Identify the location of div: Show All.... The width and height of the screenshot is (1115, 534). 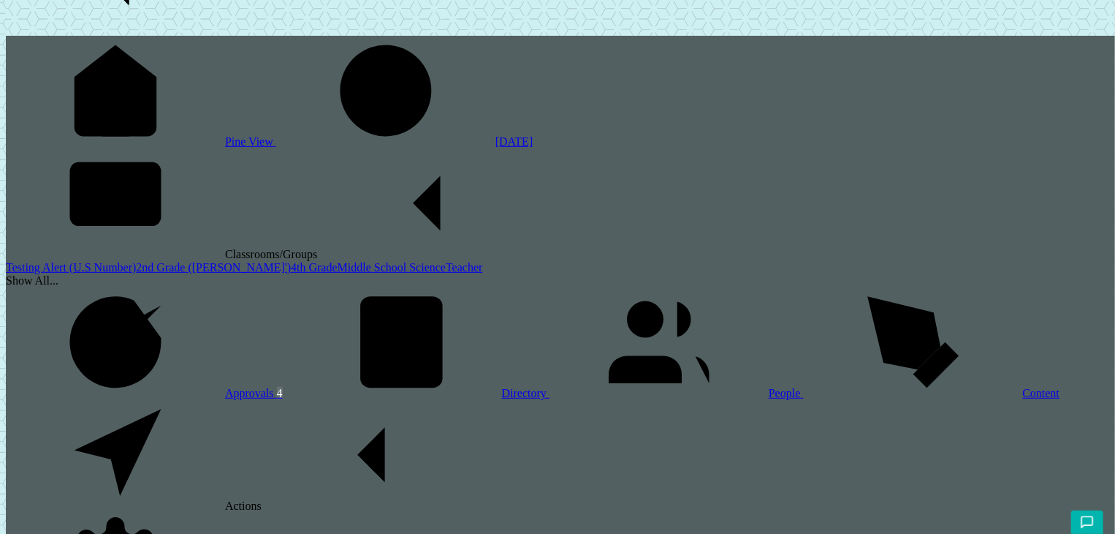
(561, 281).